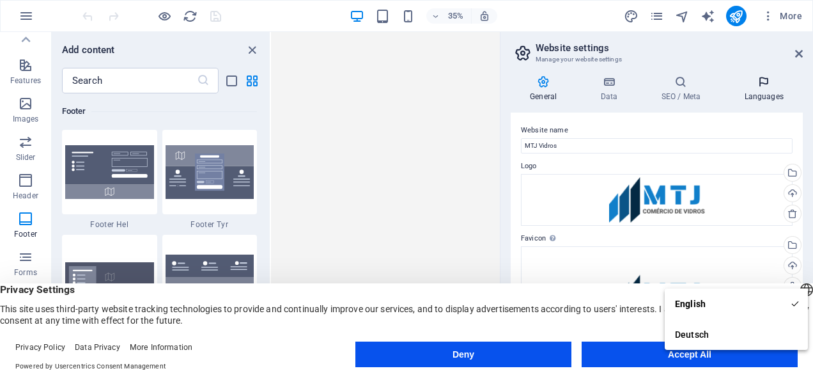  I want to click on label: Logo, so click(656, 166).